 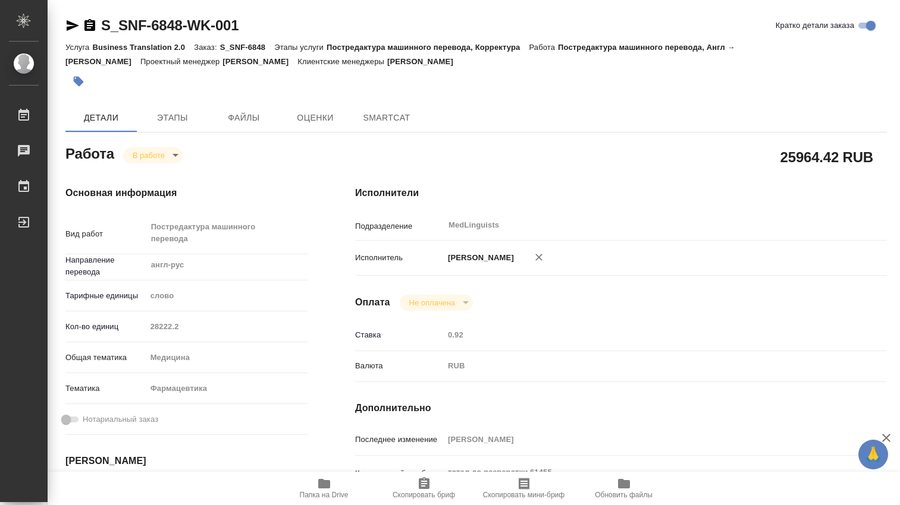 What do you see at coordinates (172, 118) in the screenshot?
I see `span: Этапы` at bounding box center [172, 118].